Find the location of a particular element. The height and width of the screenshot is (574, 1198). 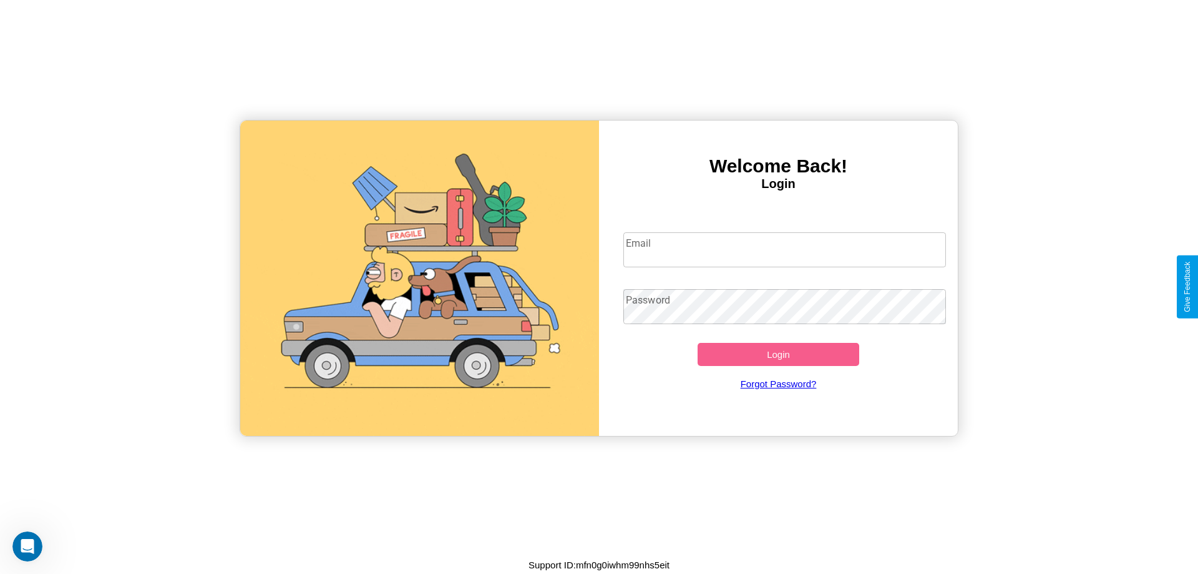

img: gif is located at coordinates (419, 278).